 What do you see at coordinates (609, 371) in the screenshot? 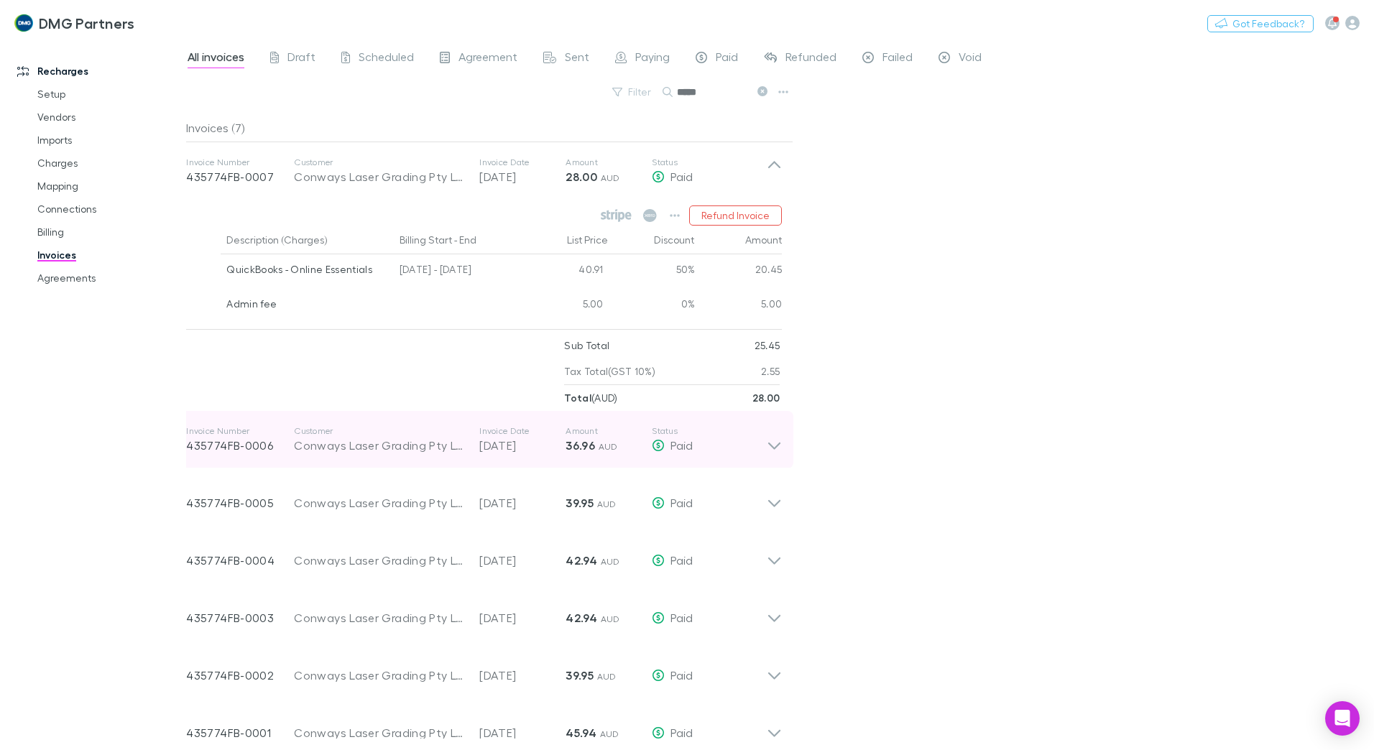
I see `p: Tax Total (GST 10%)` at bounding box center [609, 371].